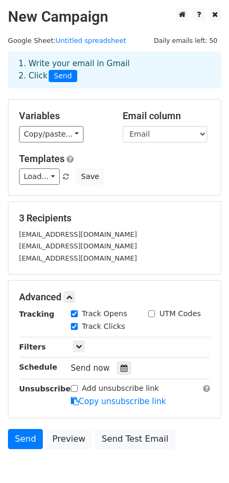 The image size is (229, 483). What do you see at coordinates (114, 17) in the screenshot?
I see `h2: New Campaign` at bounding box center [114, 17].